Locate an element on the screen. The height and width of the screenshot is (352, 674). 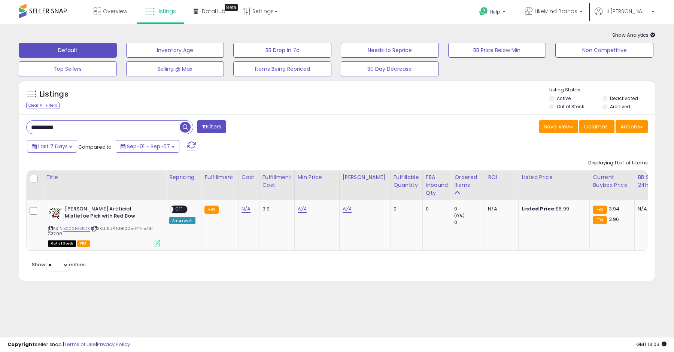
div: $6.99 is located at coordinates (552, 209).